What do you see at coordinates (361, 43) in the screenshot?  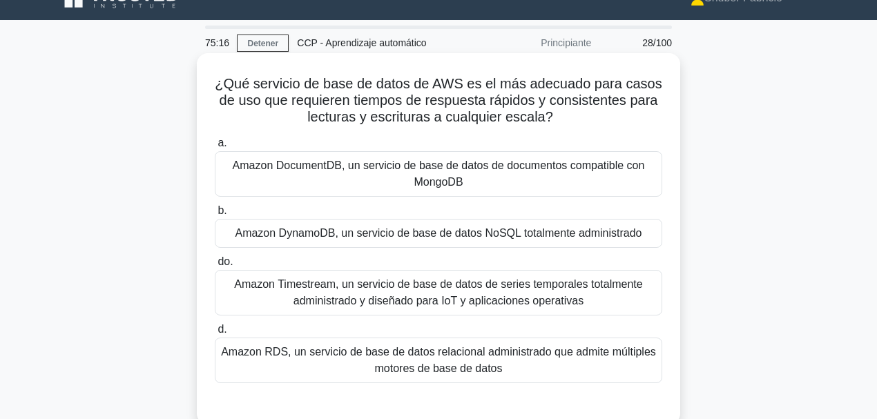 I see `font: CCP - Aprendizaje automático` at bounding box center [361, 43].